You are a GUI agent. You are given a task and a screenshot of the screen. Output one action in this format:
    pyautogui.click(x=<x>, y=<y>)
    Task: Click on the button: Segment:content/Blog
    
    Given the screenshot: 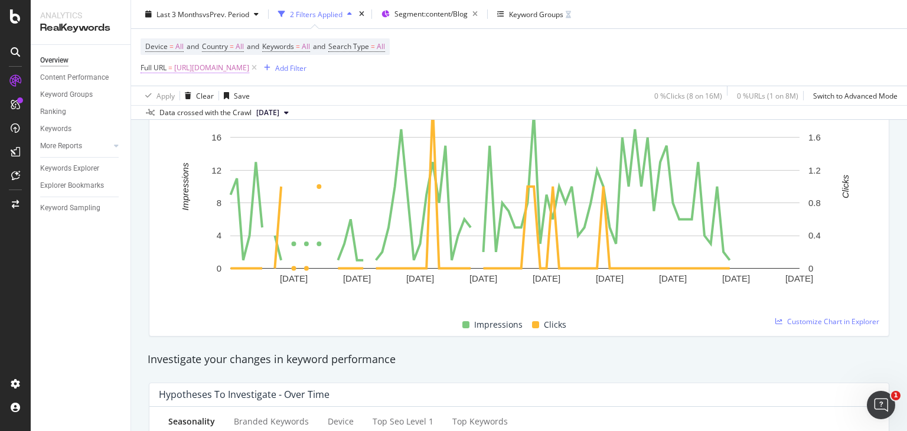 What is the action you would take?
    pyautogui.click(x=429, y=14)
    